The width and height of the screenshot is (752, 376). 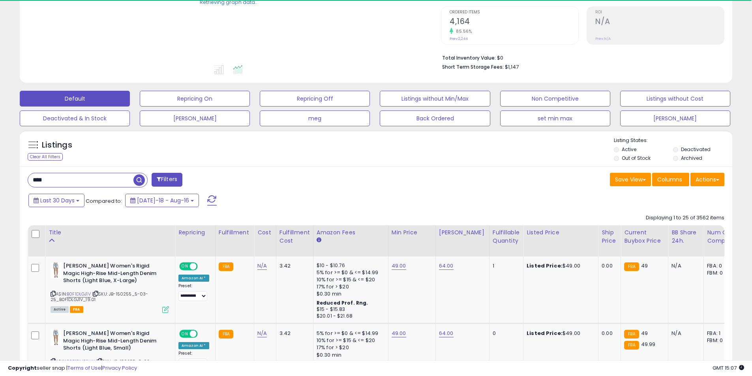 What do you see at coordinates (315, 99) in the screenshot?
I see `button: Repricing Off` at bounding box center [315, 99].